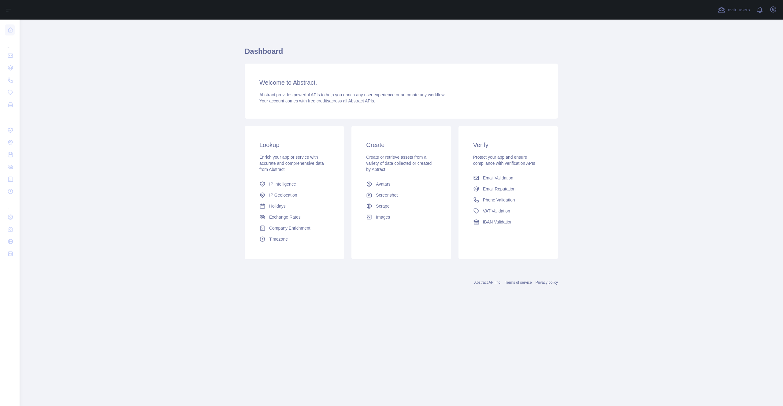  What do you see at coordinates (738, 10) in the screenshot?
I see `span: Invite users` at bounding box center [738, 10].